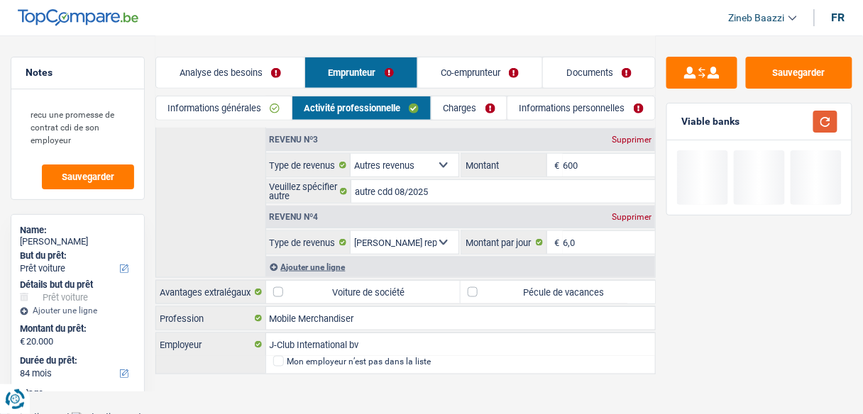 Image resolution: width=863 pixels, height=414 pixels. Describe the element at coordinates (77, 231) in the screenshot. I see `div: Name:` at that location.